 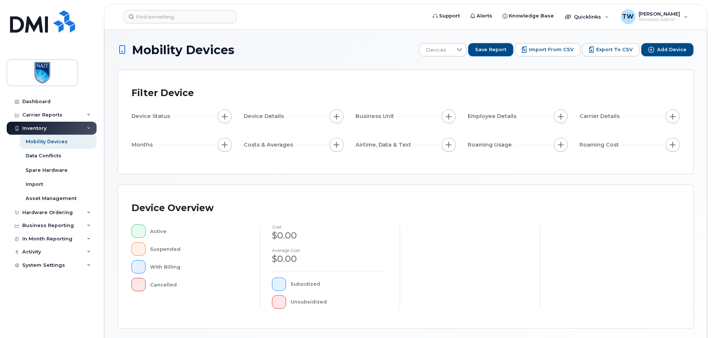 I want to click on span: Devices, so click(x=436, y=50).